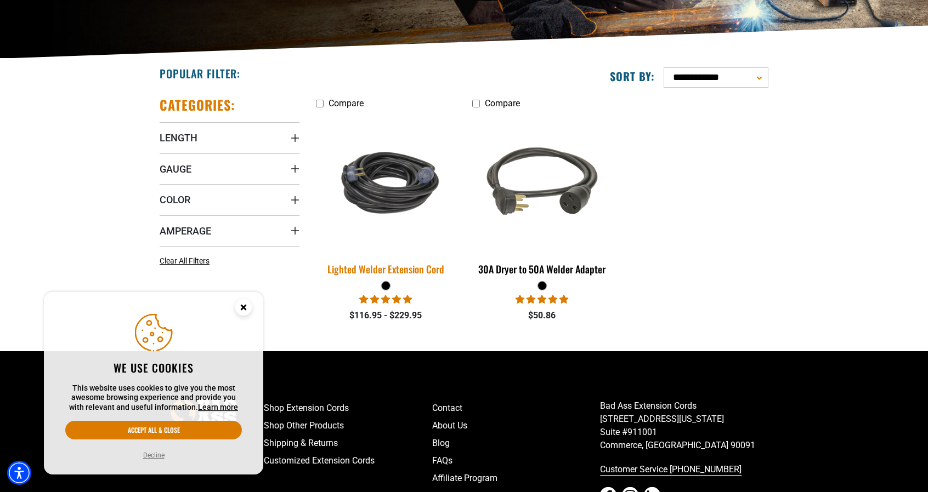 The width and height of the screenshot is (928, 492). I want to click on div: 30A Dryer to 50A Welder Adapter, so click(542, 269).